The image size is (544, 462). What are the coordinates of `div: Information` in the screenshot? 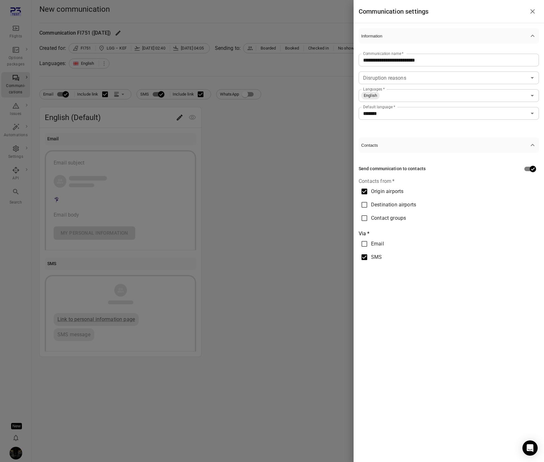 It's located at (449, 87).